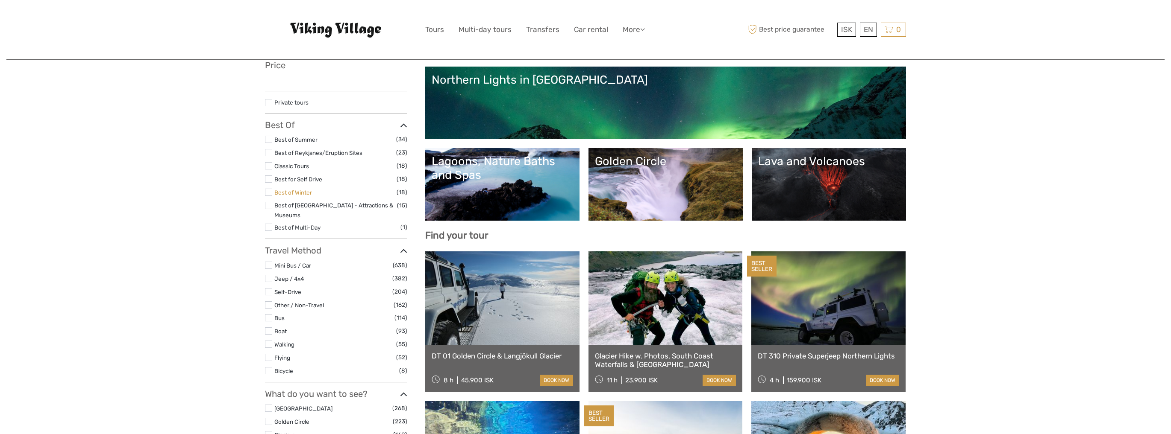 The image size is (1171, 434). What do you see at coordinates (828, 185) in the screenshot?
I see `a: Lava and Volcanoes` at bounding box center [828, 185].